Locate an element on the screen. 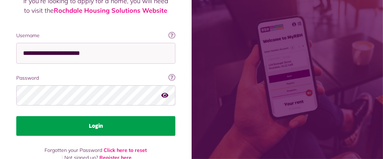 This screenshot has width=383, height=159. label: Password is located at coordinates (96, 78).